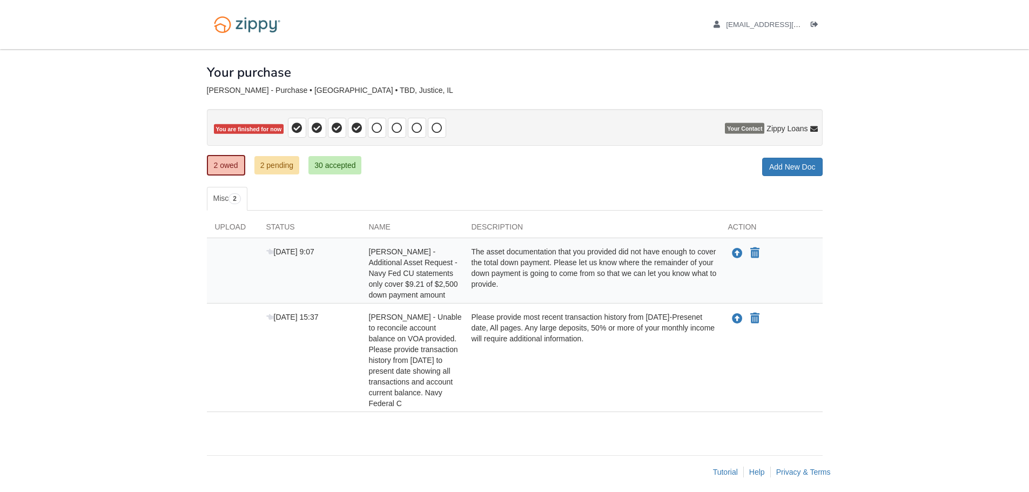  Describe the element at coordinates (725, 472) in the screenshot. I see `a: Tutorial` at that location.